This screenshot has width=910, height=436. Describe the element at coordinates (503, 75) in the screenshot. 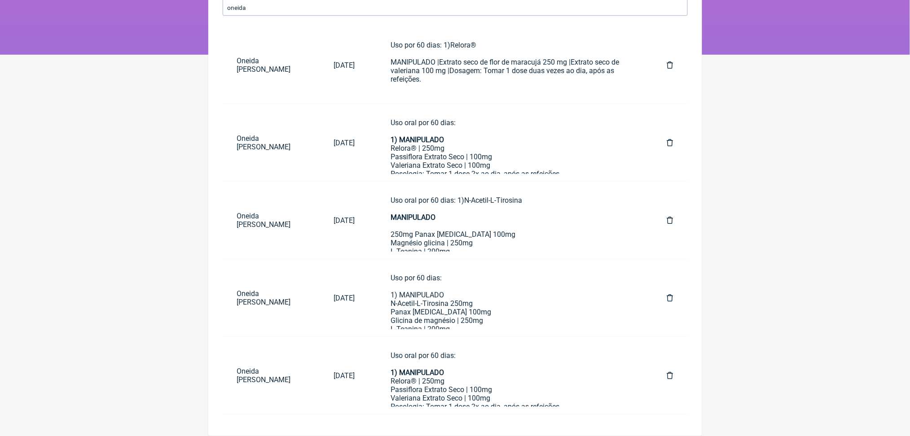

I see `font: Dosagem: Tomar 1 dose duas vezes ao dia, após as refeições.` at that location.